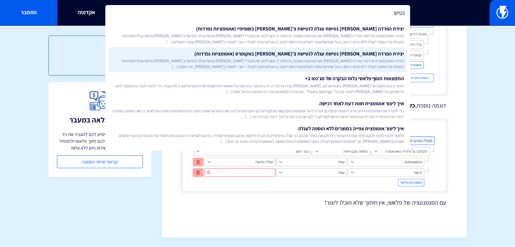 The width and height of the screenshot is (515, 247). What do you see at coordinates (258, 13) in the screenshot?
I see `input: חיפוש מהיר...` at bounding box center [258, 13].